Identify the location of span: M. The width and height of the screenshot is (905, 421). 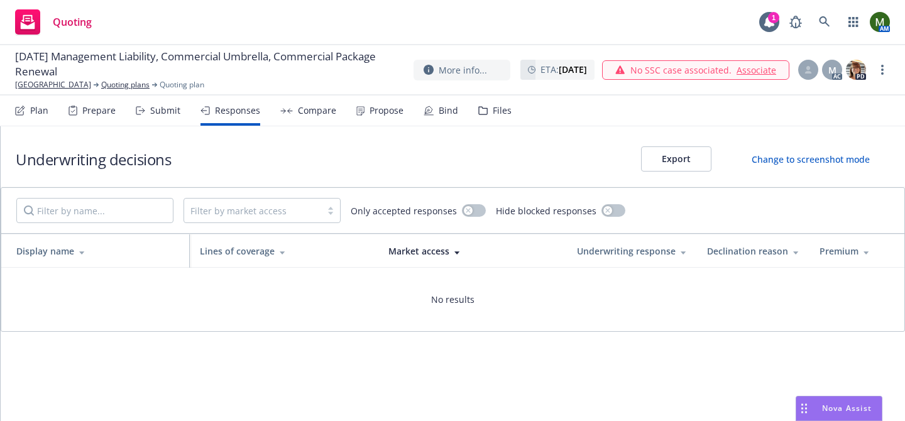
(832, 70).